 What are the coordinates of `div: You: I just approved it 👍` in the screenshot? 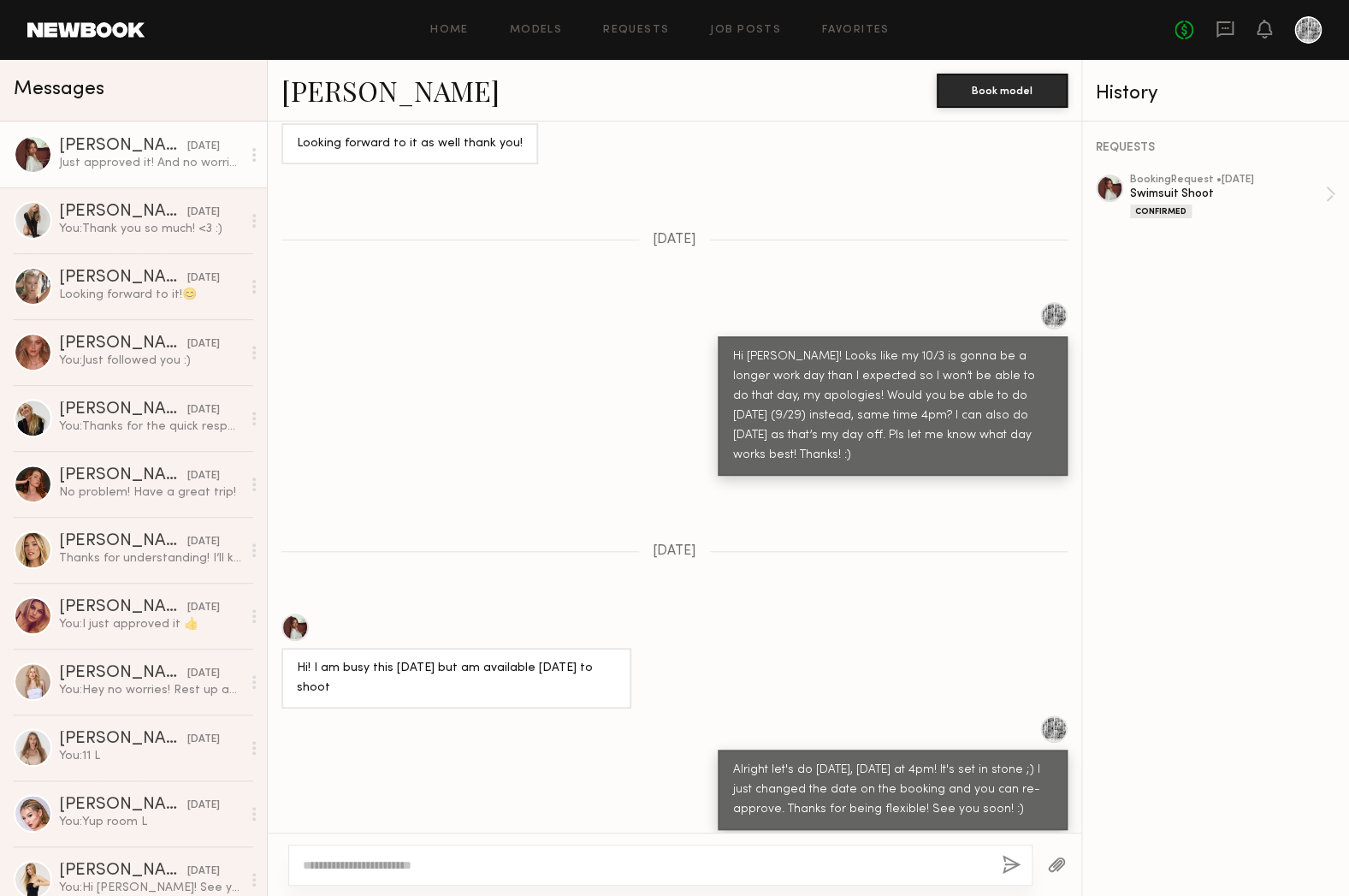 It's located at (150, 623).